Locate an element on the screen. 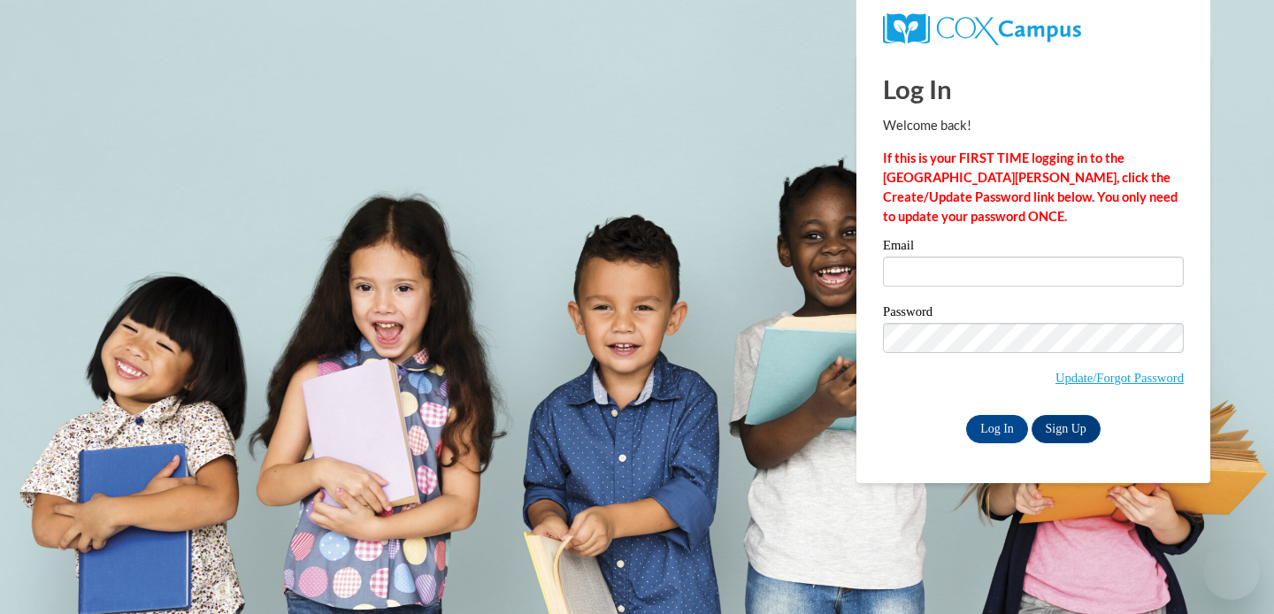 The width and height of the screenshot is (1274, 614). a: Update/Forgot Password is located at coordinates (1119, 378).